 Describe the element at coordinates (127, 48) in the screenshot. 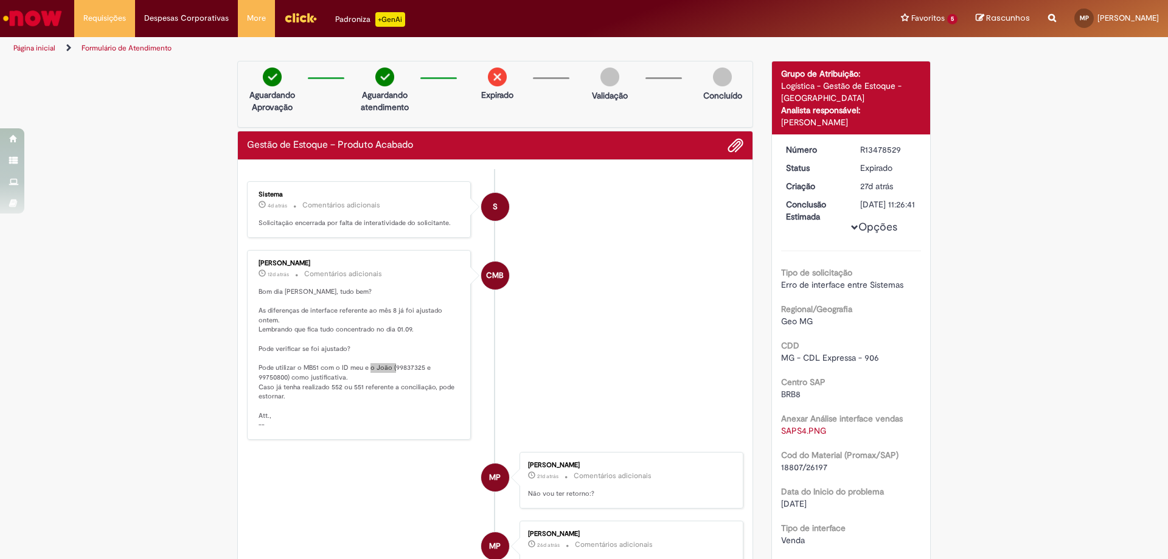

I see `a: Formulário de Atendimento` at that location.